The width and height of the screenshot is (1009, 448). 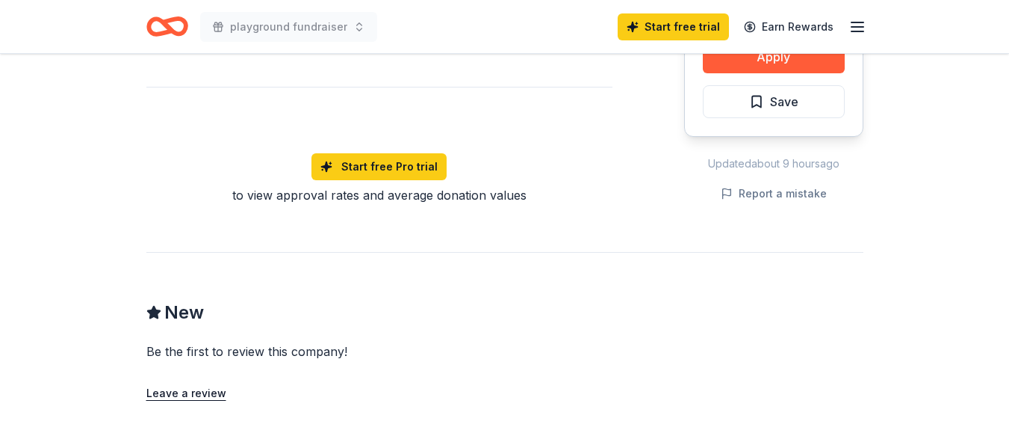 What do you see at coordinates (186, 393) in the screenshot?
I see `button: Leave a review` at bounding box center [186, 393].